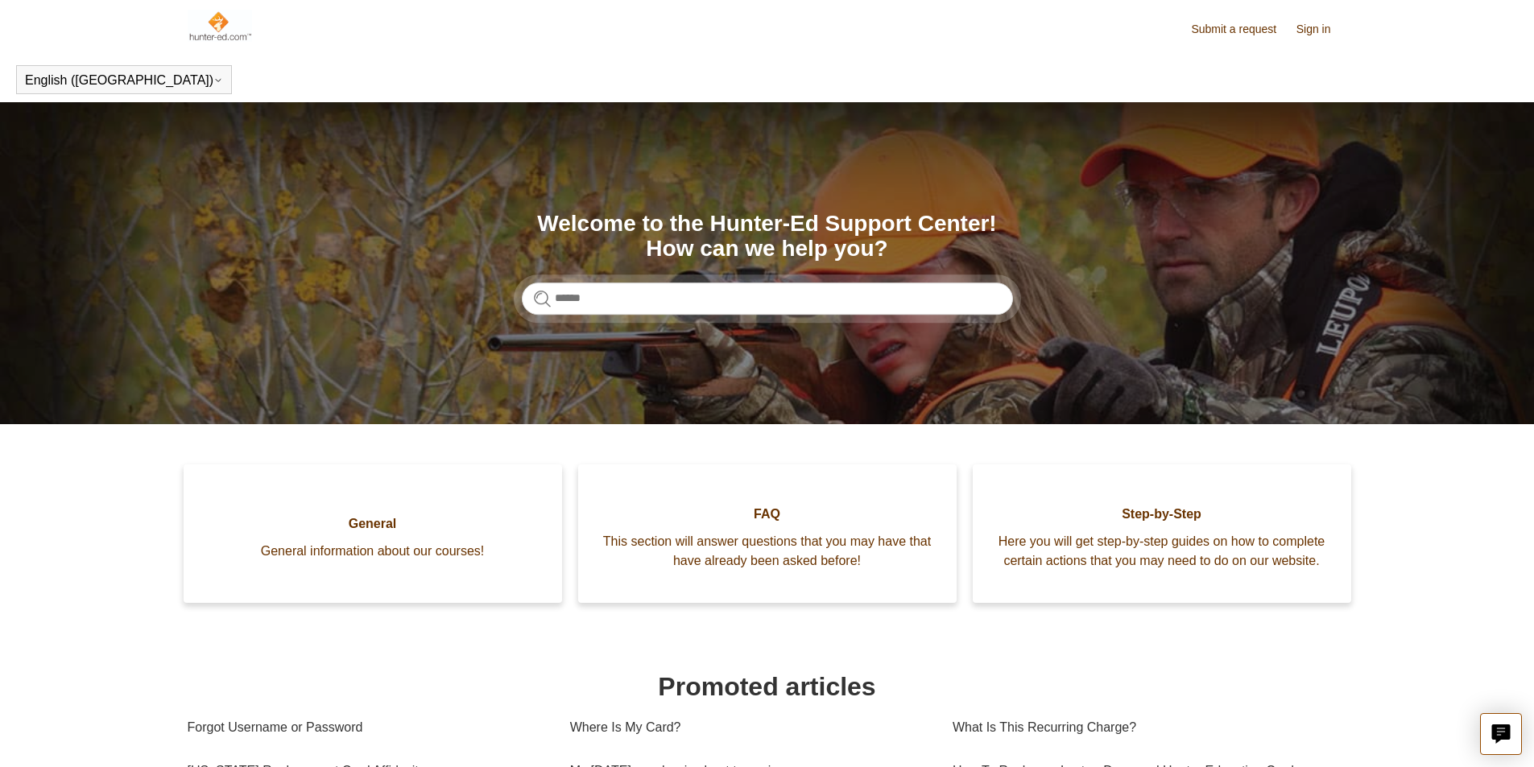 The width and height of the screenshot is (1534, 767). Describe the element at coordinates (220, 26) in the screenshot. I see `img: Hunter-Ed Help Center home page` at that location.